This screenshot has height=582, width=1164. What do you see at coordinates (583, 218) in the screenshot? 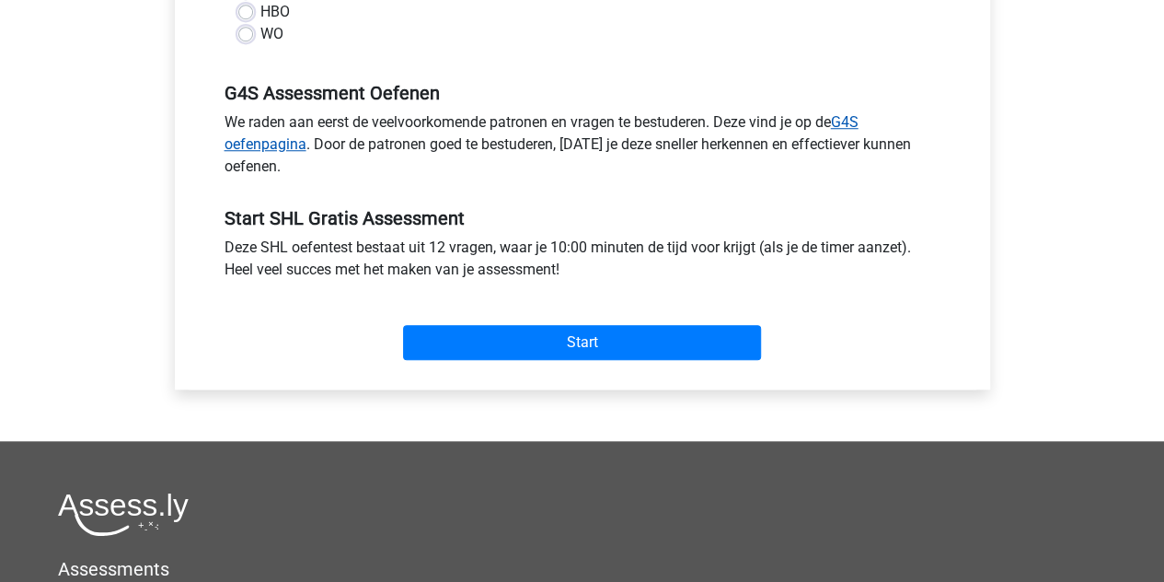
I see `h5: Start SHL Gratis Assessment` at bounding box center [583, 218].